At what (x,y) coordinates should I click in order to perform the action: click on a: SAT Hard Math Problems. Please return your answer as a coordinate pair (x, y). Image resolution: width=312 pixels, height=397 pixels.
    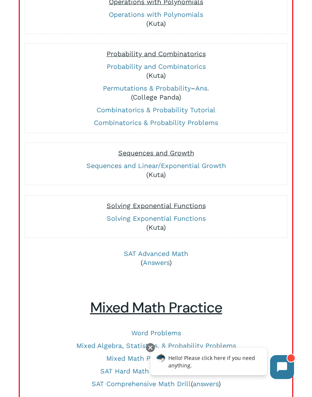
    Looking at the image, I should click on (141, 370).